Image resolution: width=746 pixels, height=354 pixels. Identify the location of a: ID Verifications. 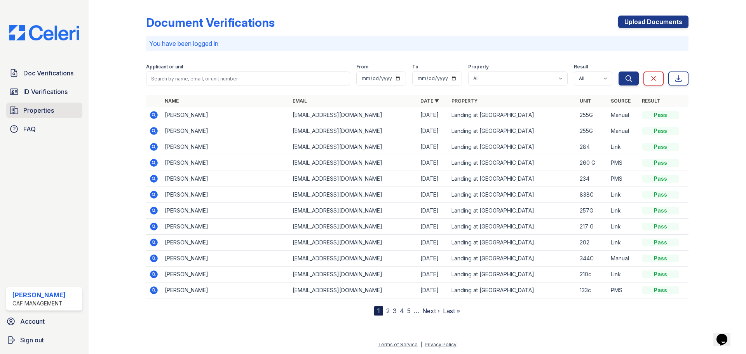
(44, 92).